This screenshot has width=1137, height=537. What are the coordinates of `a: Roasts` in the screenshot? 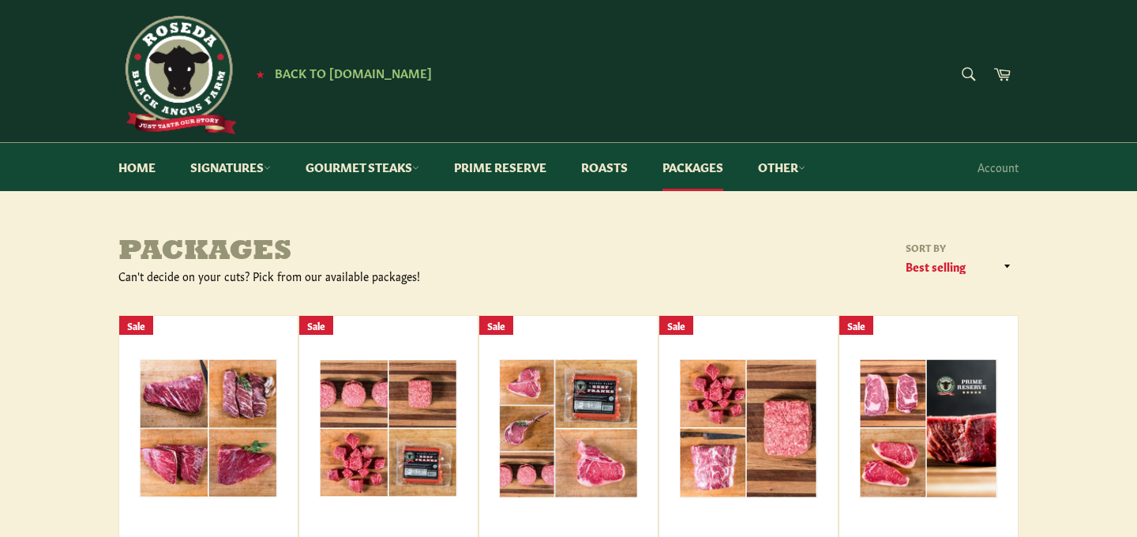 It's located at (604, 167).